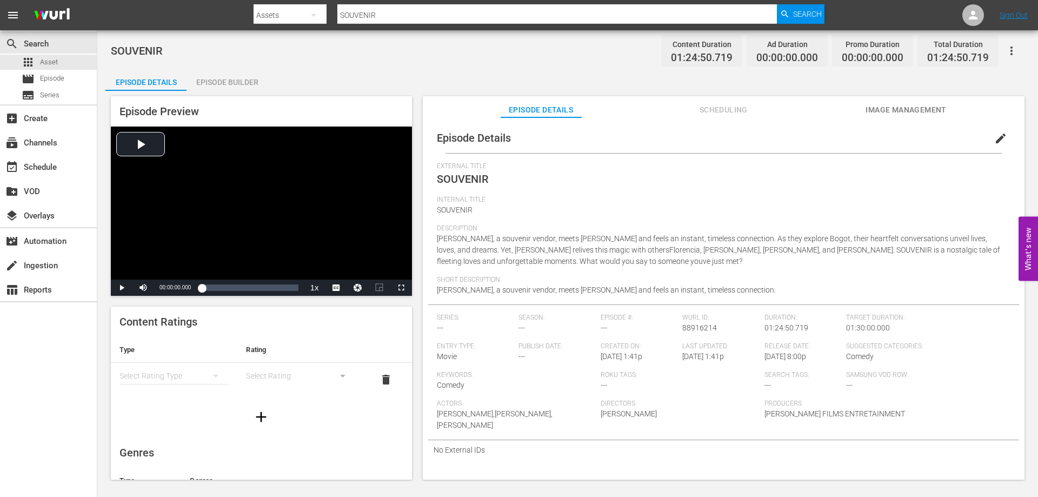  Describe the element at coordinates (516, 404) in the screenshot. I see `span: Actors` at that location.